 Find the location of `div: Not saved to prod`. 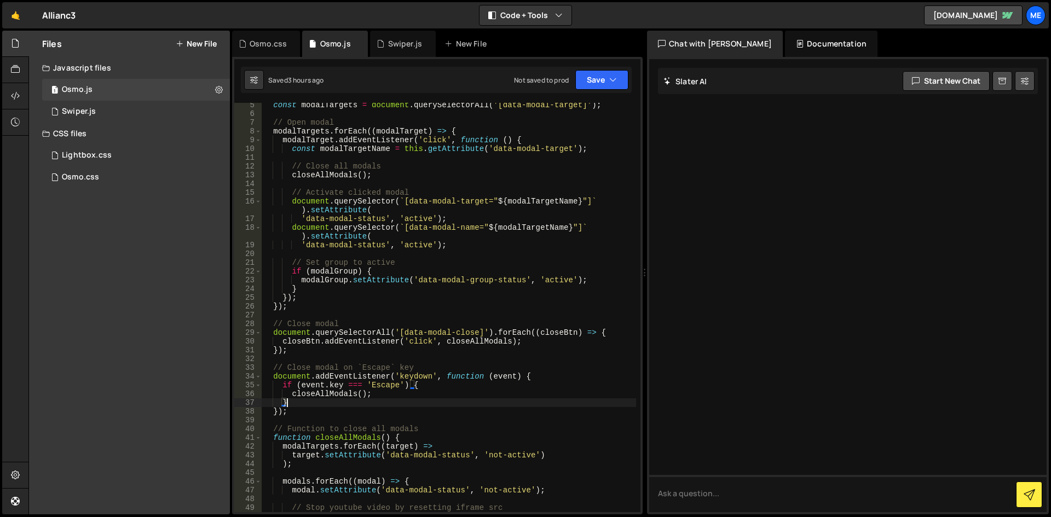

div: Not saved to prod is located at coordinates (541, 80).